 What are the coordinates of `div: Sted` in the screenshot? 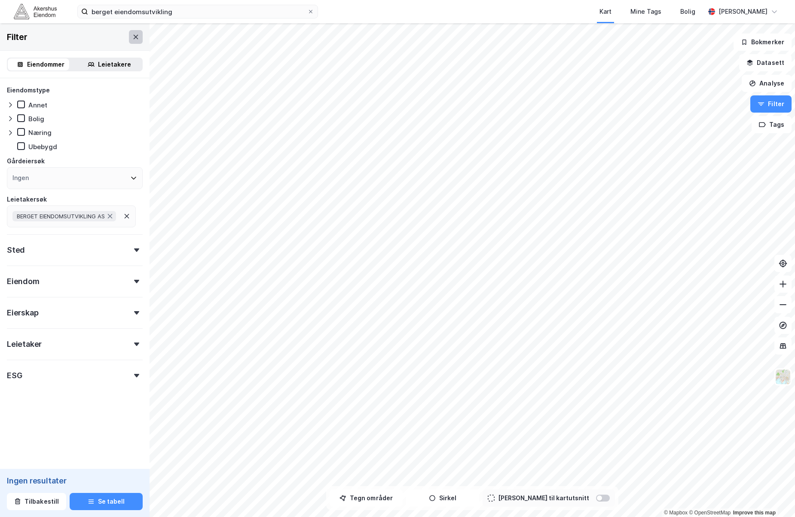 It's located at (16, 250).